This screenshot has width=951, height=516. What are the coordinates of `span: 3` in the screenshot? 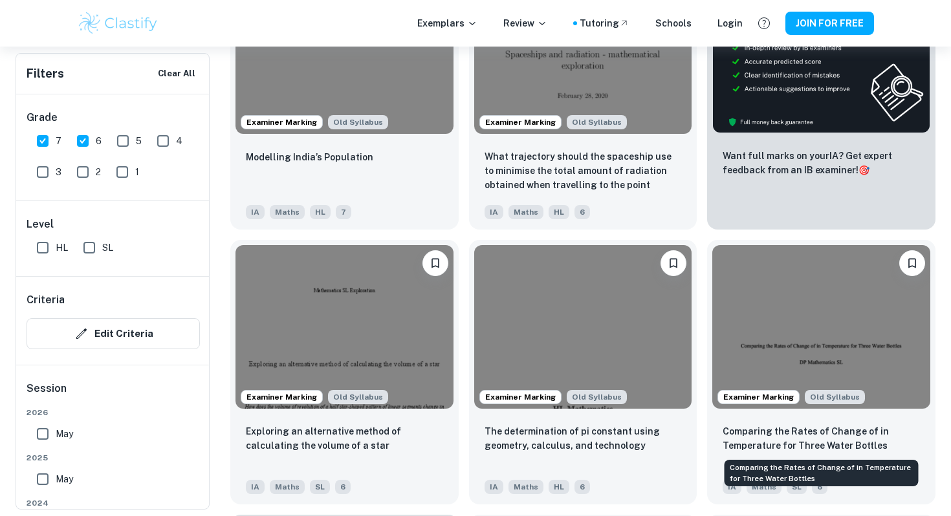 It's located at (58, 172).